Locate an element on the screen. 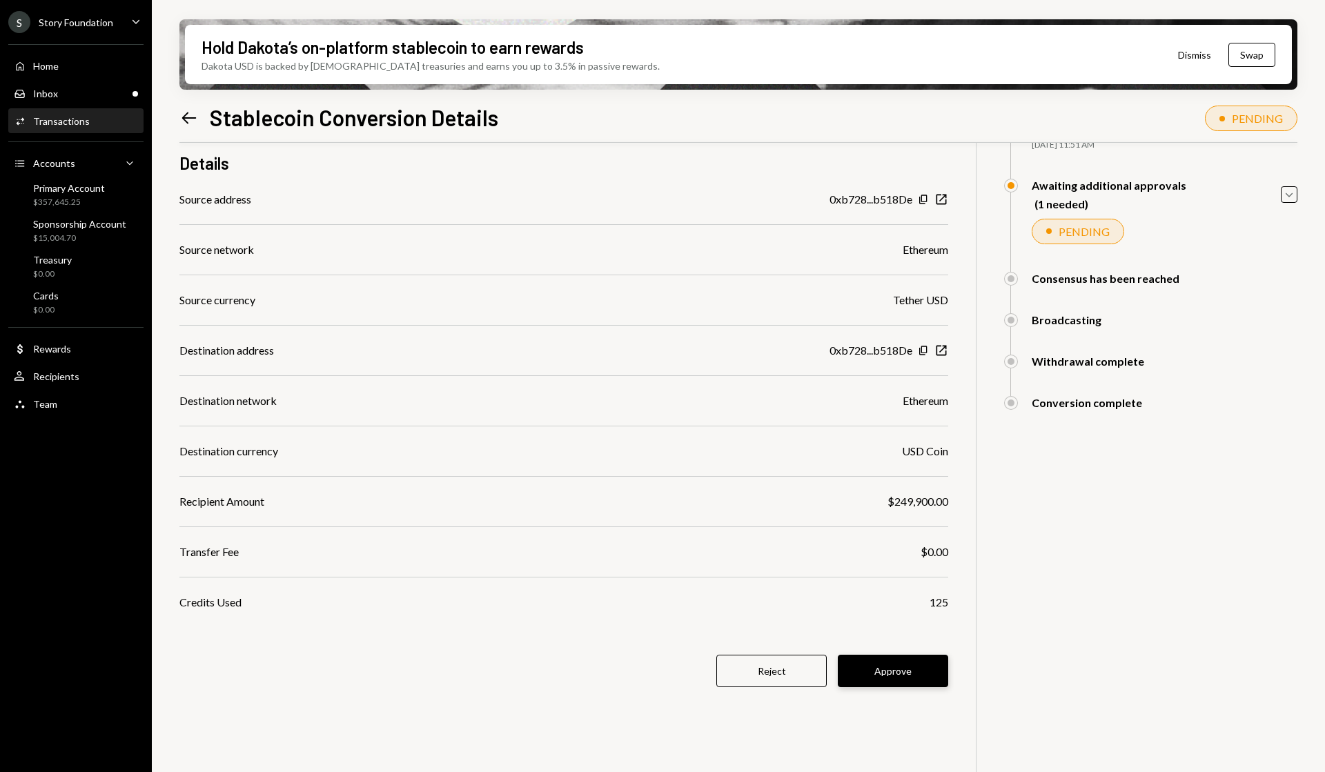  div: Home is located at coordinates (46, 66).